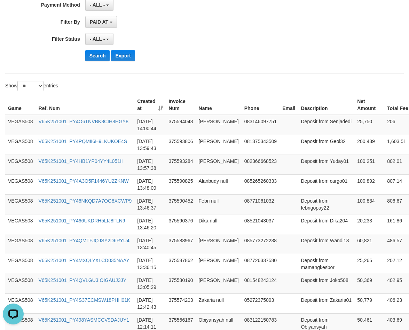 This screenshot has height=330, width=409. Describe the element at coordinates (82, 221) in the screenshot. I see `a: V65K251001_PY466UKDRH5LIJ8FLN9` at that location.